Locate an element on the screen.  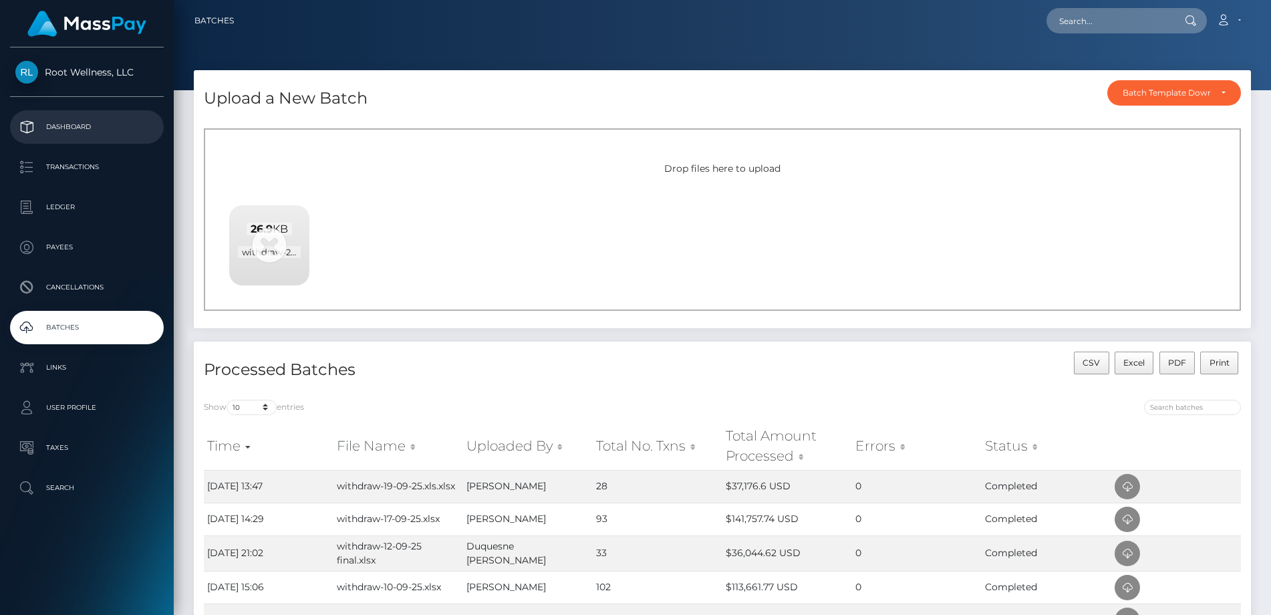
td: withdraw-19-09-25.xls.xlsx is located at coordinates (398, 486).